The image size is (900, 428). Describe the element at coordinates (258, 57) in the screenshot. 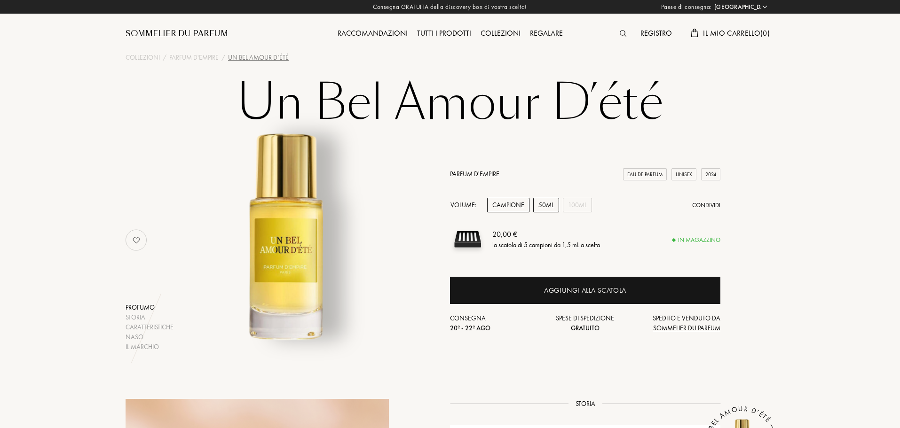

I see `div: Un Bel Amour D’été` at that location.